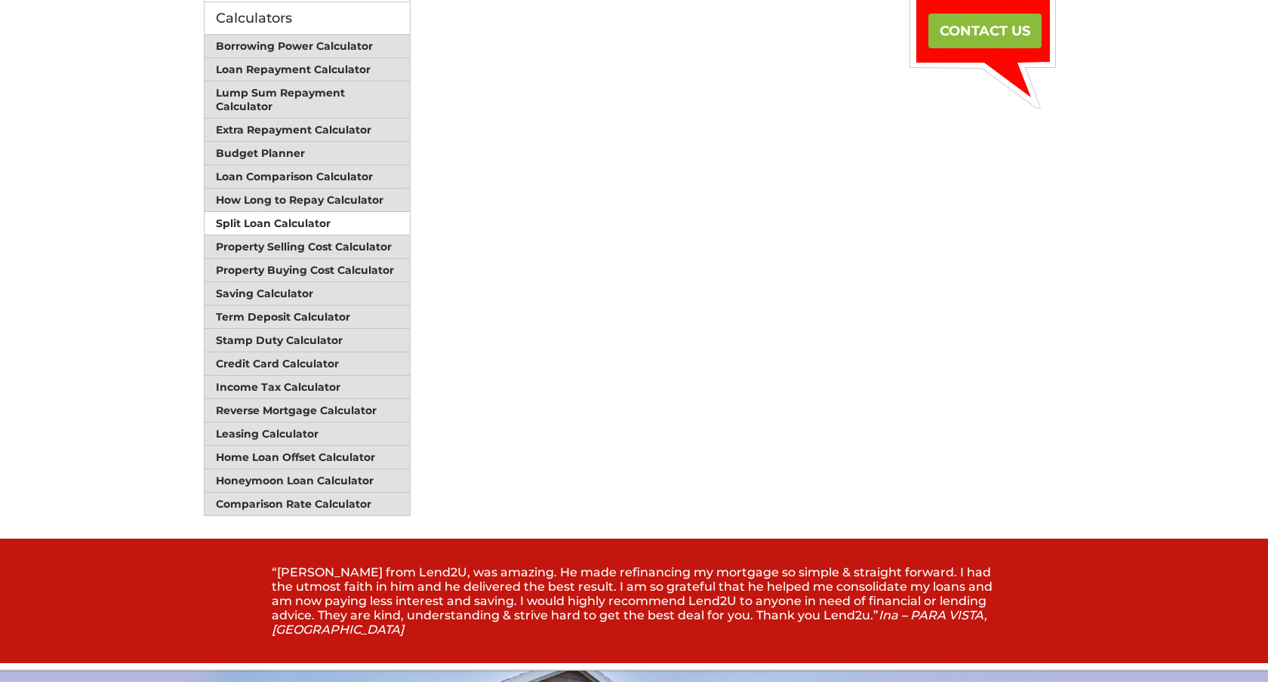 The height and width of the screenshot is (682, 1268). I want to click on a: Leasing Calculator, so click(307, 434).